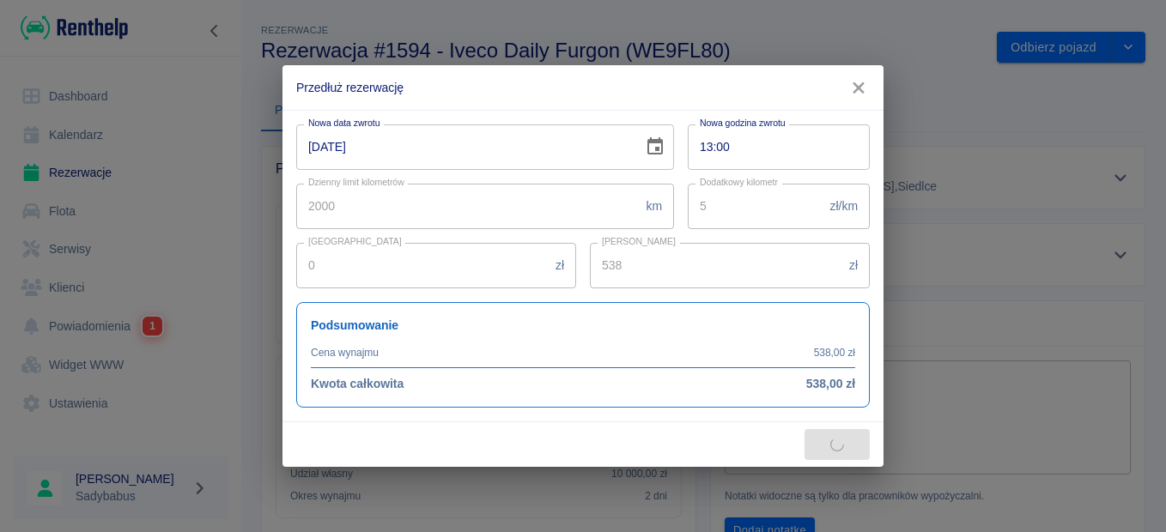 The image size is (1166, 532). I want to click on input: Kwota rabatu ustalona na początku, so click(422, 265).